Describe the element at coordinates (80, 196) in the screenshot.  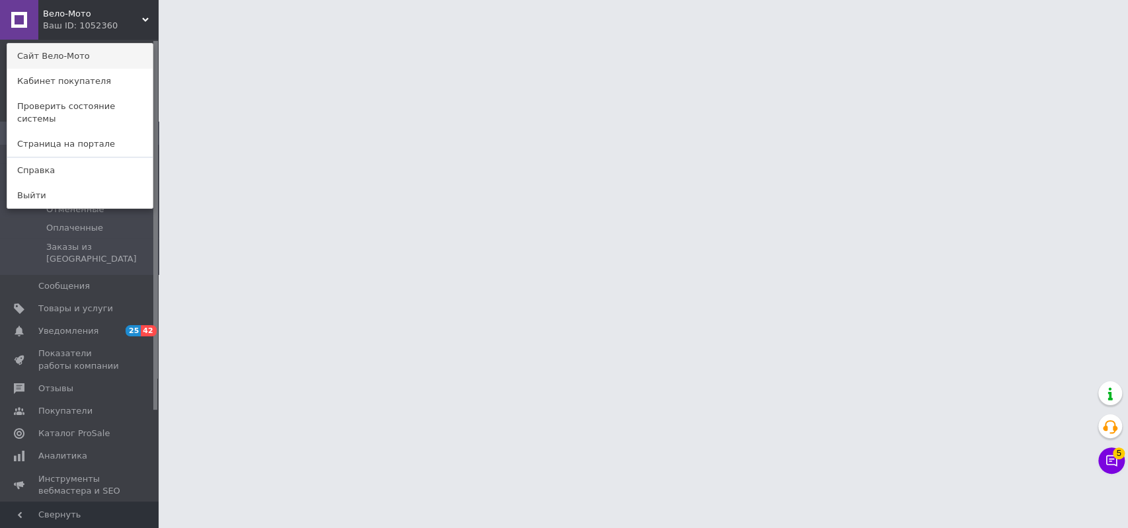
I see `a: Выйти` at that location.